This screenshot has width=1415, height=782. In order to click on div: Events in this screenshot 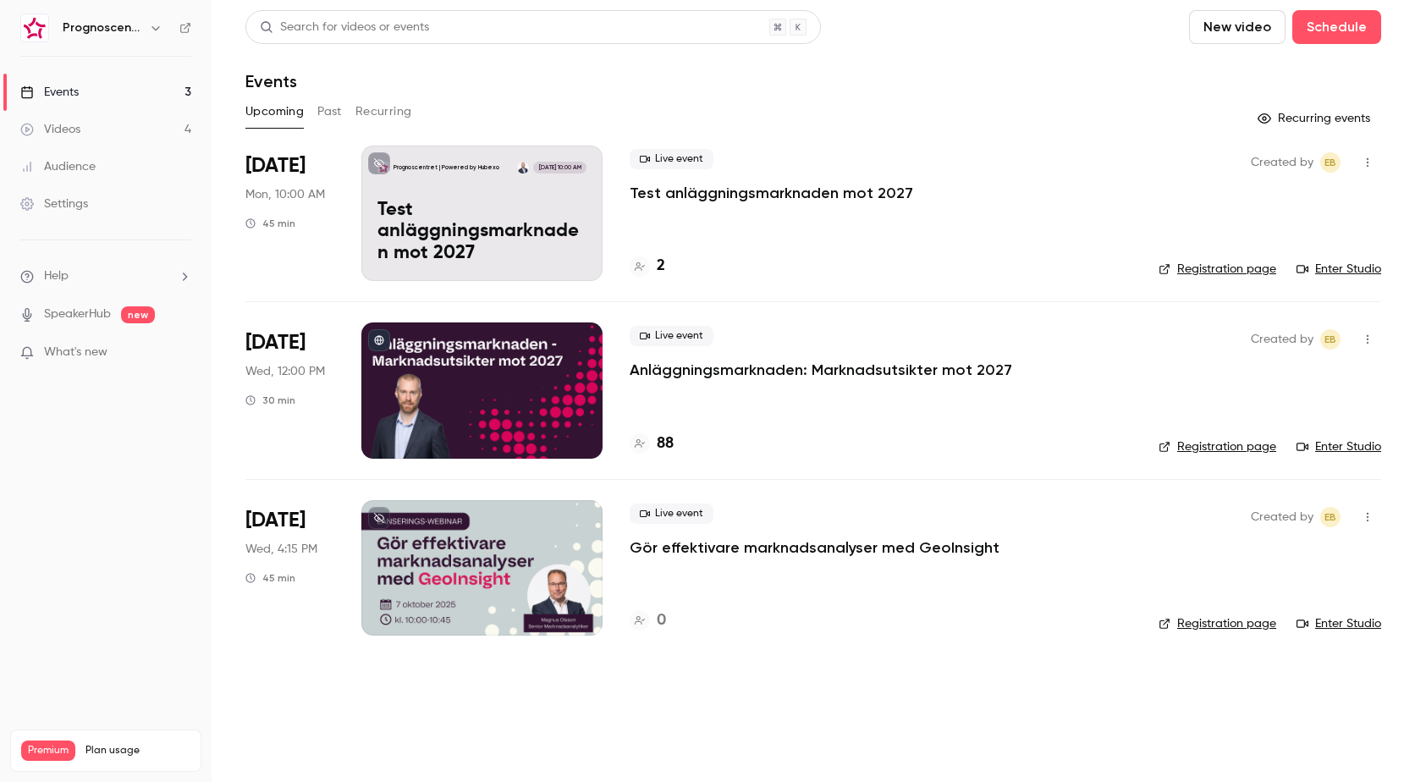, I will do `click(49, 92)`.